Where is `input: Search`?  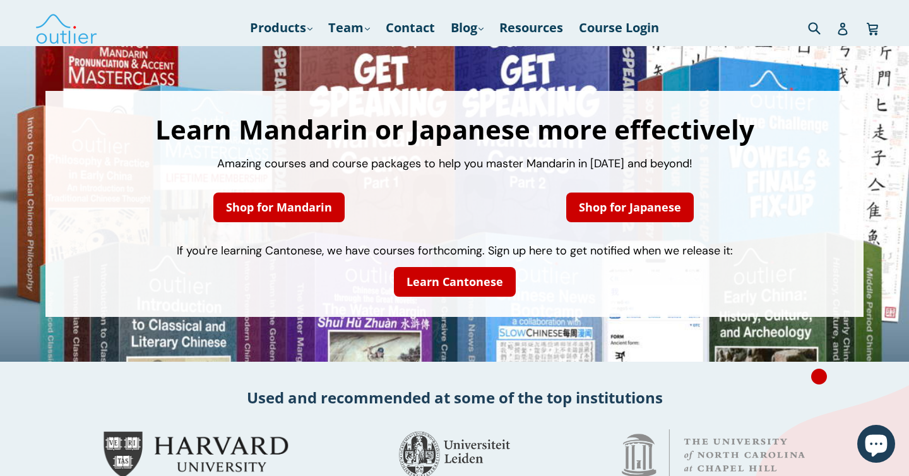 input: Search is located at coordinates (822, 27).